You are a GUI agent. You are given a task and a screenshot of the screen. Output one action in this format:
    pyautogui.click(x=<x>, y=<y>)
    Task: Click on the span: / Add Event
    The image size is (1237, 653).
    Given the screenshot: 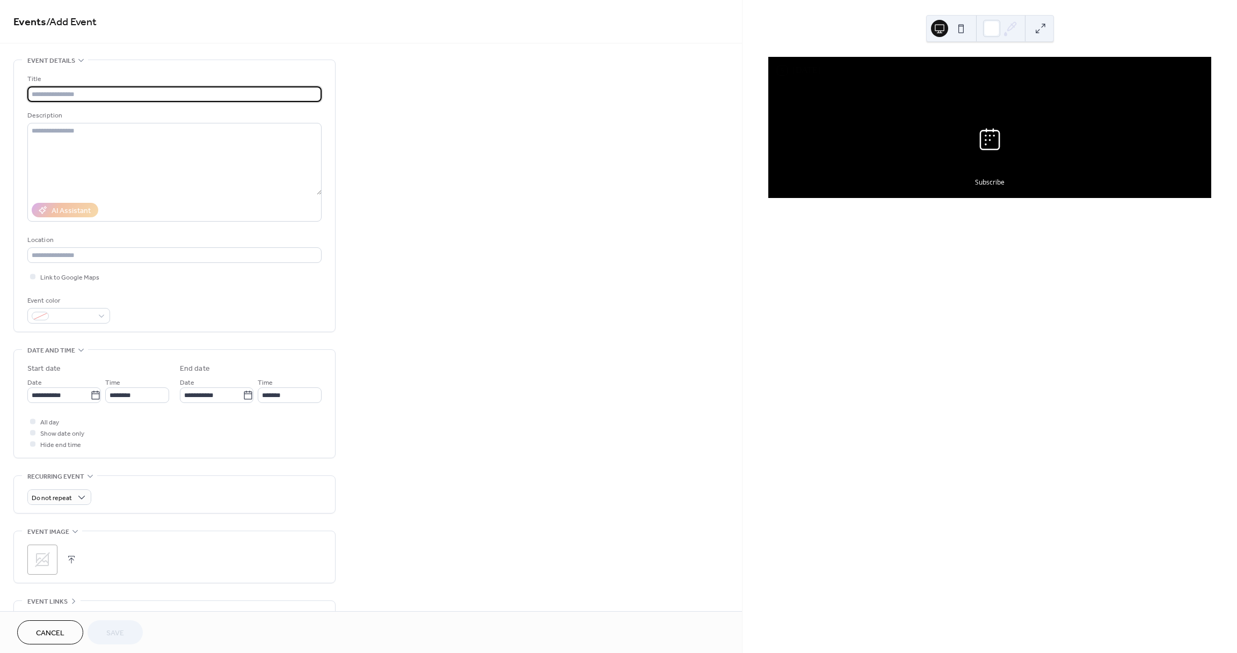 What is the action you would take?
    pyautogui.click(x=71, y=22)
    